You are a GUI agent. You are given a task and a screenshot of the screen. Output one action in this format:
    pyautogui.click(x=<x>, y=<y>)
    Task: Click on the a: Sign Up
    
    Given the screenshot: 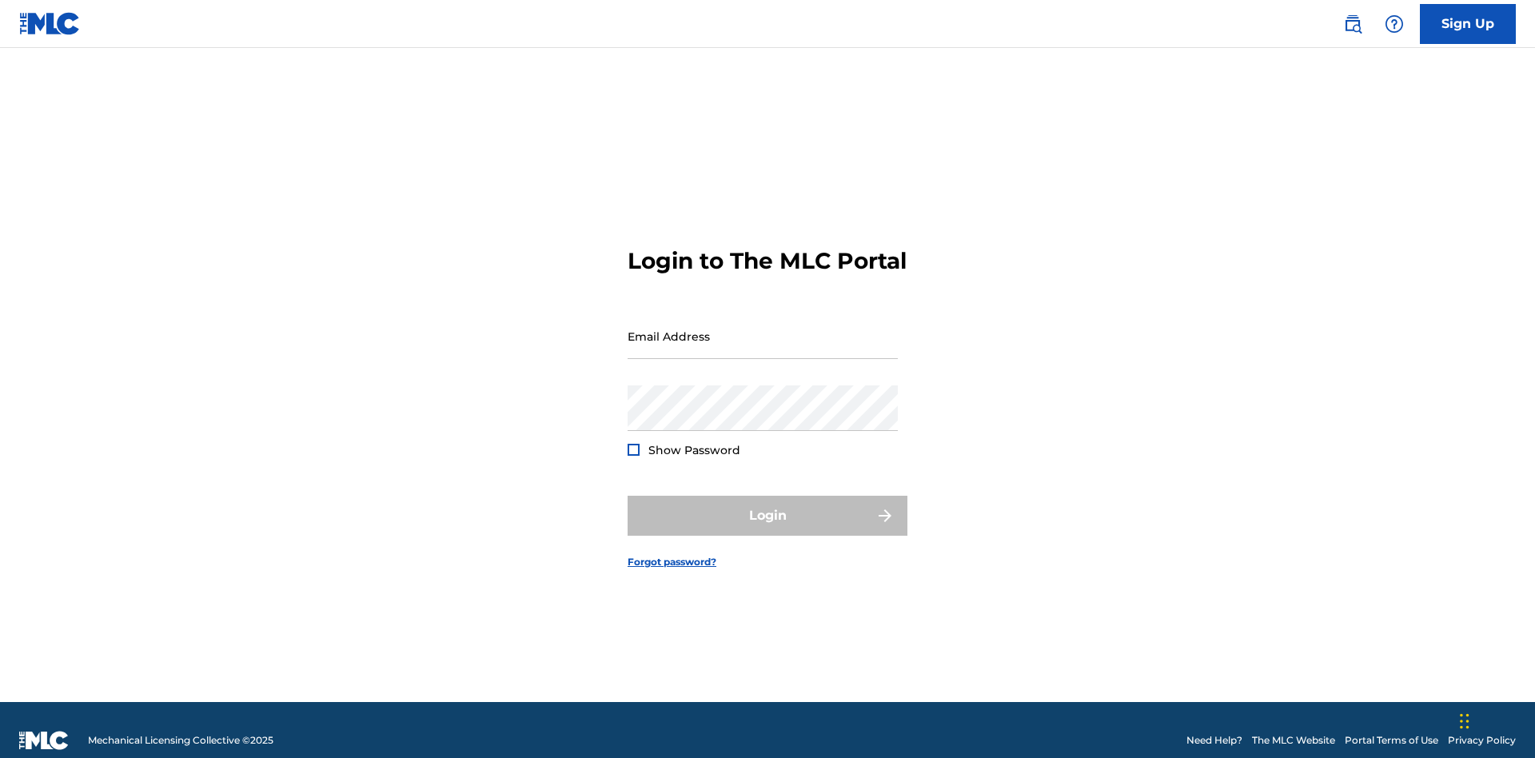 What is the action you would take?
    pyautogui.click(x=1468, y=24)
    